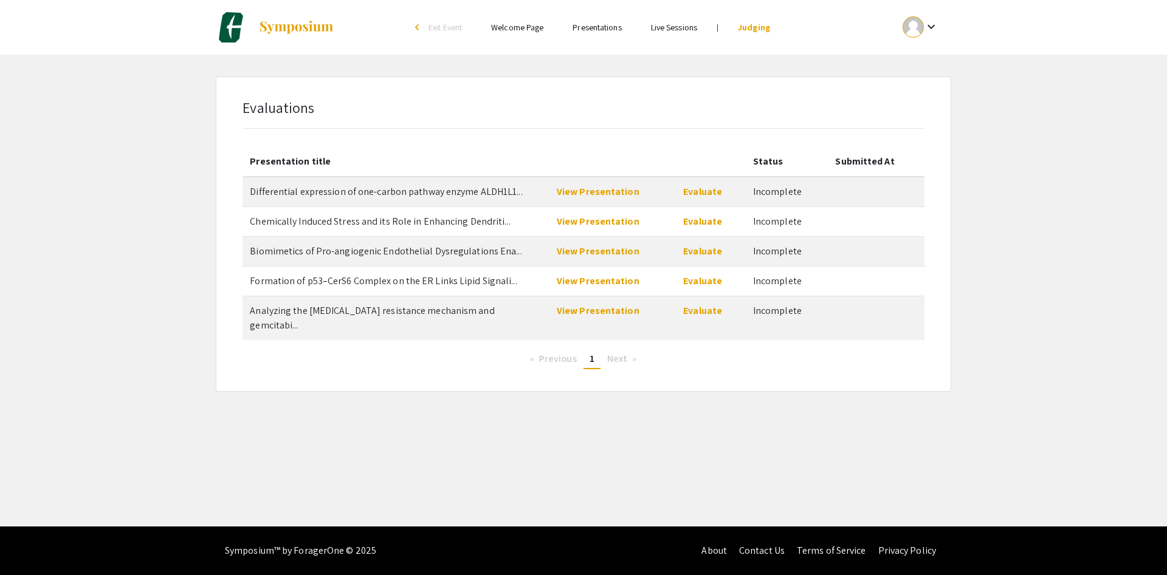 This screenshot has height=575, width=1167. What do you see at coordinates (931, 27) in the screenshot?
I see `mat-icon: Expand account dropdown` at bounding box center [931, 27].